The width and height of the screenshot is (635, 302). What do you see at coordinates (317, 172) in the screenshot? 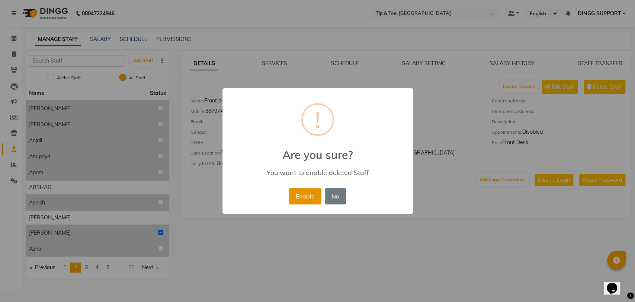
I see `div: You want to enable deleted Staff` at bounding box center [317, 172].